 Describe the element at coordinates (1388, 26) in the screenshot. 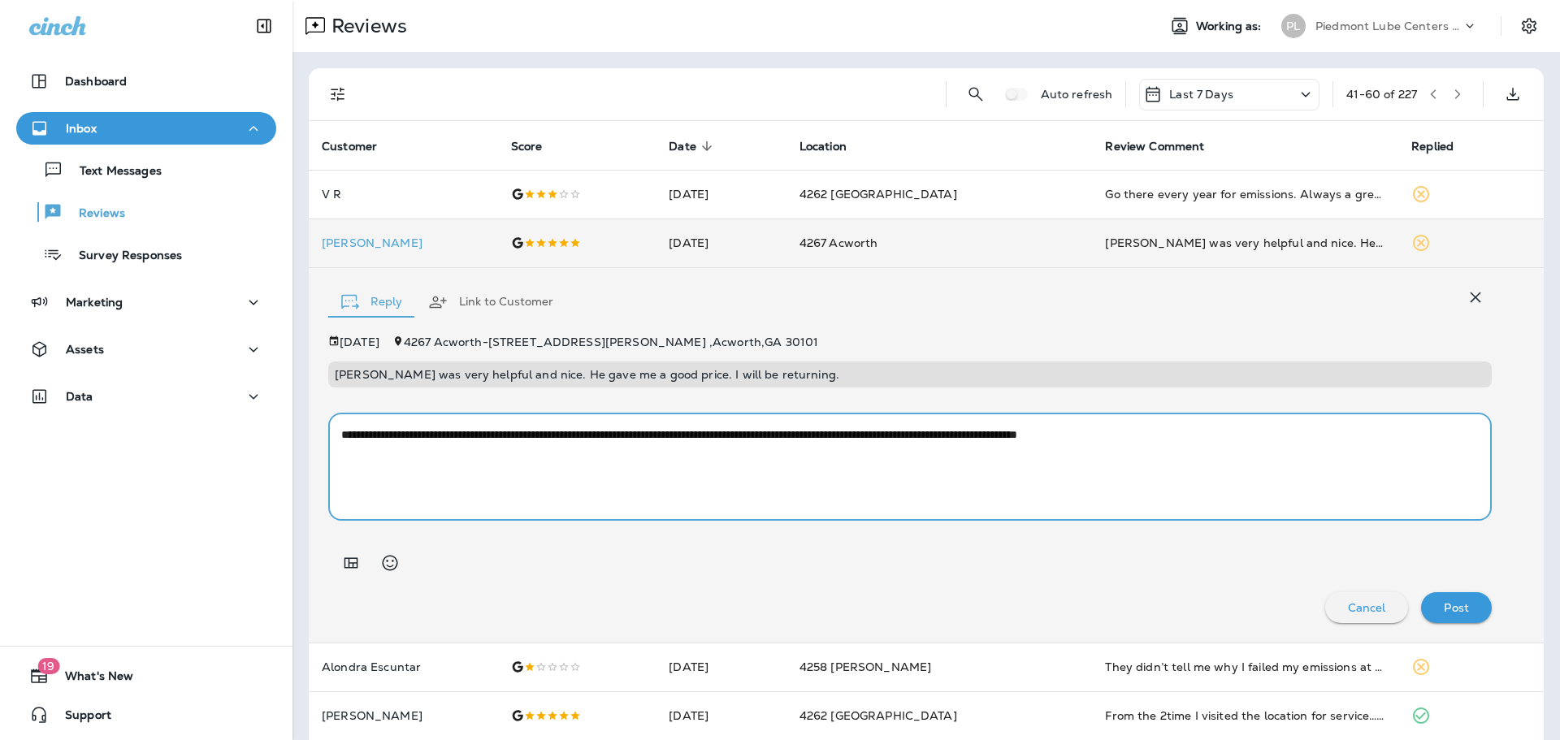

I see `p: Piedmont Lube Centers LLC` at that location.